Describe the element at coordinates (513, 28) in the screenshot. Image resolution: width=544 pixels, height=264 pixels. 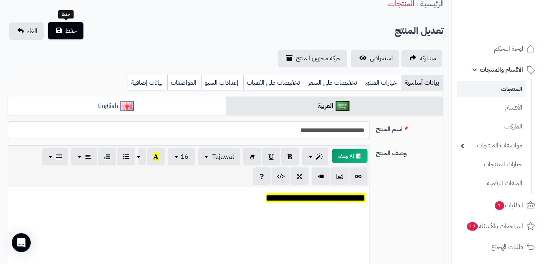
I see `img: logo-2.png` at that location.